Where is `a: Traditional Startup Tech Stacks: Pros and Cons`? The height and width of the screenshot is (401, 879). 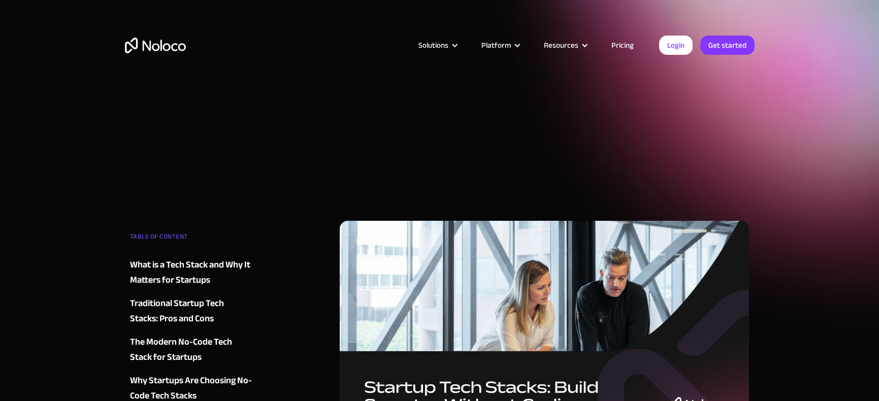
a: Traditional Startup Tech Stacks: Pros and Cons is located at coordinates (191, 311).